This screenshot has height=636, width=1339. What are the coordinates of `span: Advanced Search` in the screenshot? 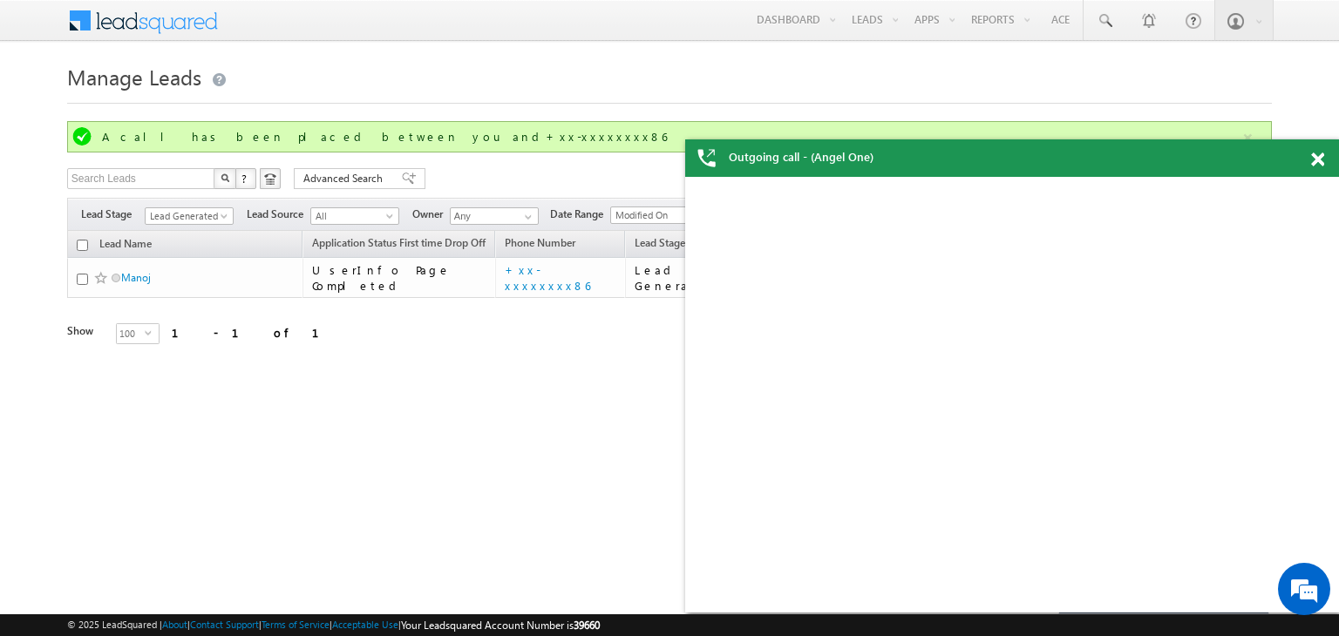 It's located at (345, 179).